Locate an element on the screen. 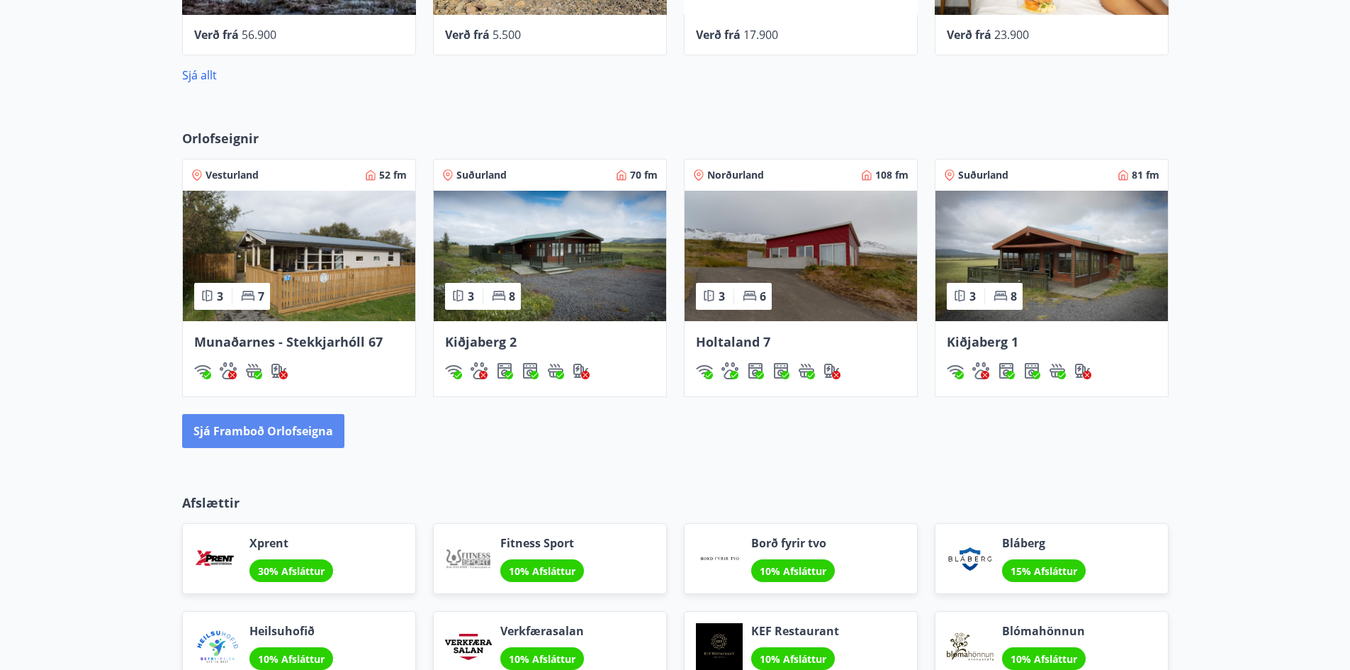 This screenshot has height=670, width=1350. span: 7 is located at coordinates (261, 296).